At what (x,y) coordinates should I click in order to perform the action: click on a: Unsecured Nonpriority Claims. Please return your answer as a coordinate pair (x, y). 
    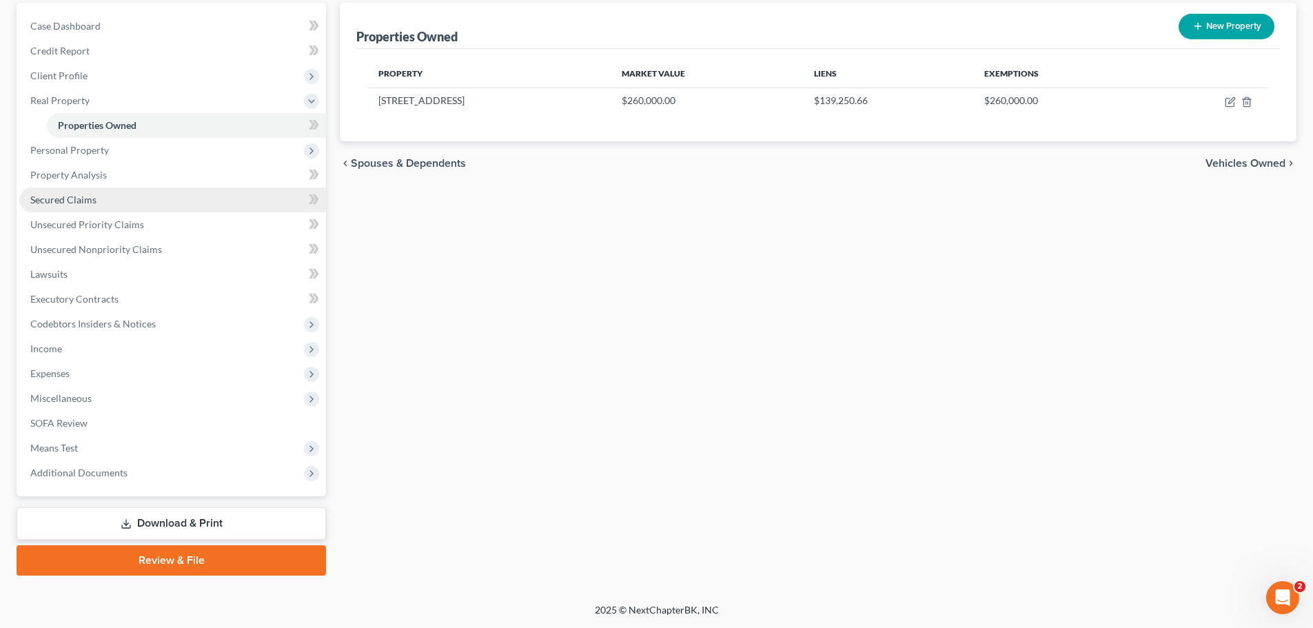
    Looking at the image, I should click on (172, 249).